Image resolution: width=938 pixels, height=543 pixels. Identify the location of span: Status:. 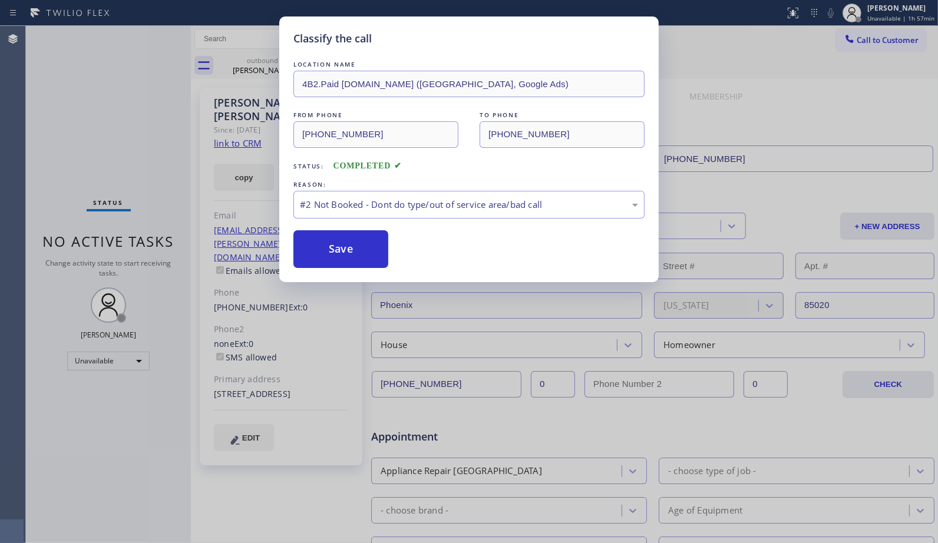
(309, 166).